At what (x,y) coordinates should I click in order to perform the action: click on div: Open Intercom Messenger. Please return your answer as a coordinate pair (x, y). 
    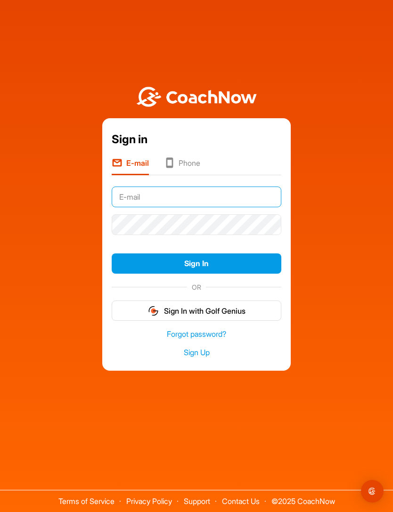
    Looking at the image, I should click on (372, 492).